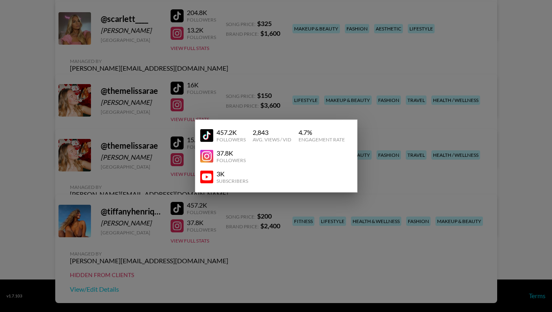 This screenshot has width=552, height=312. I want to click on div: Avg. Views / Vid, so click(272, 139).